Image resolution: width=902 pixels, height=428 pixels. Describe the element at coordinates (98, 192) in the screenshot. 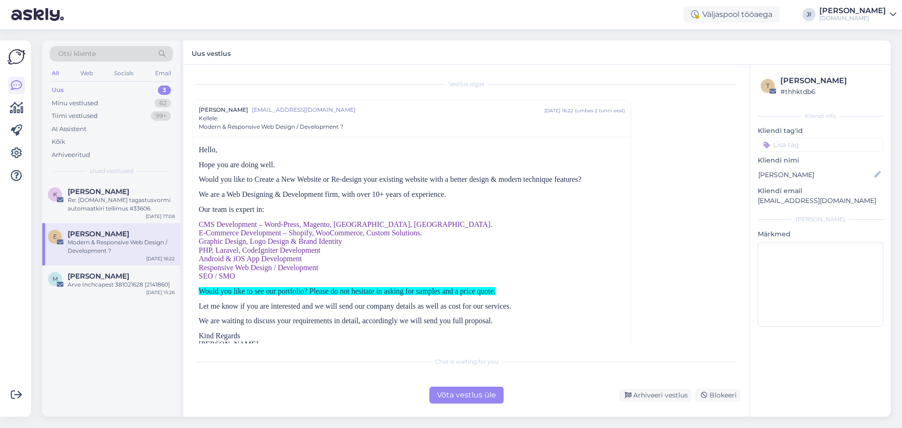

I see `span: Kadri Heinväli` at that location.